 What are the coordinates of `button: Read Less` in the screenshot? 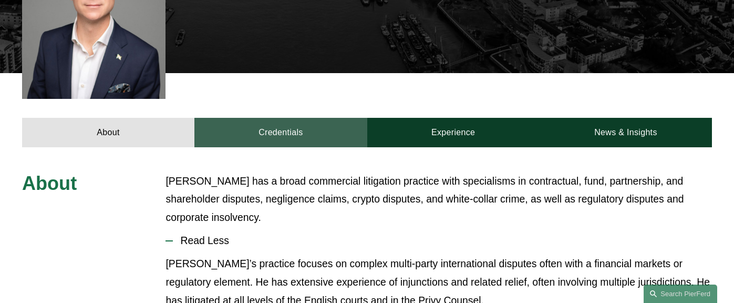 It's located at (439, 240).